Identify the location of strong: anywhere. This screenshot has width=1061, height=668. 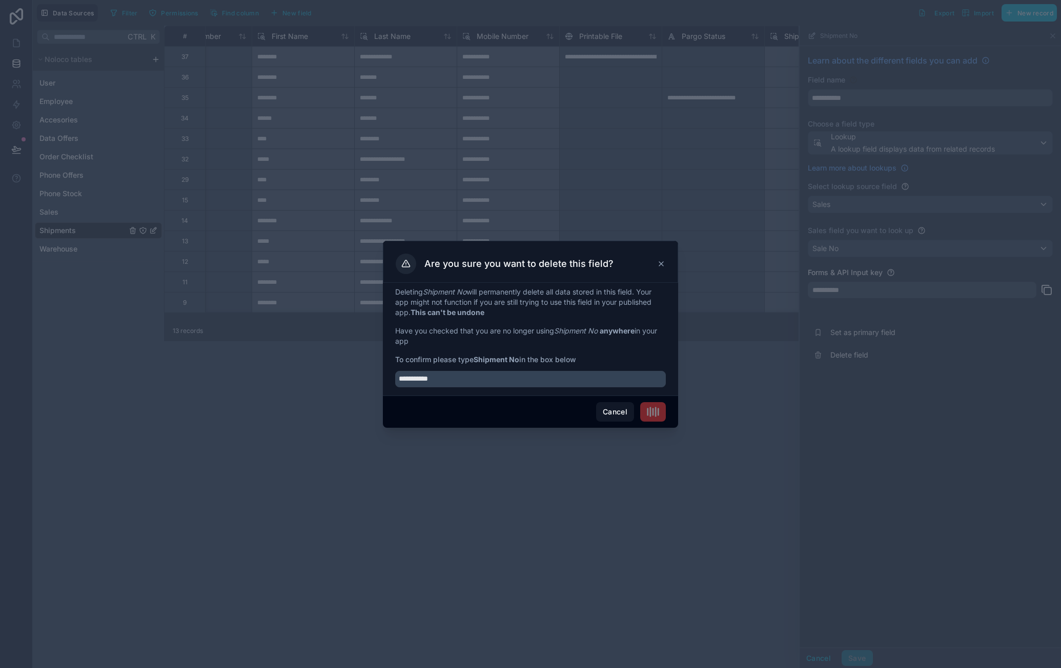
(617, 330).